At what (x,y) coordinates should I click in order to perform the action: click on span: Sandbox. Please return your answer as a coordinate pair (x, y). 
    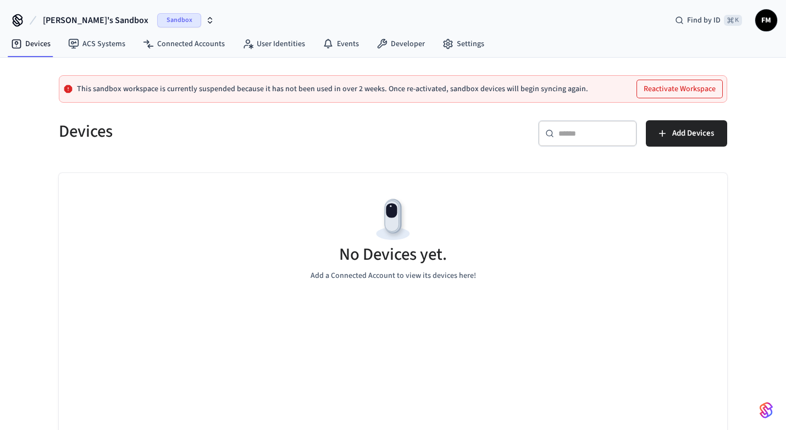
    Looking at the image, I should click on (179, 20).